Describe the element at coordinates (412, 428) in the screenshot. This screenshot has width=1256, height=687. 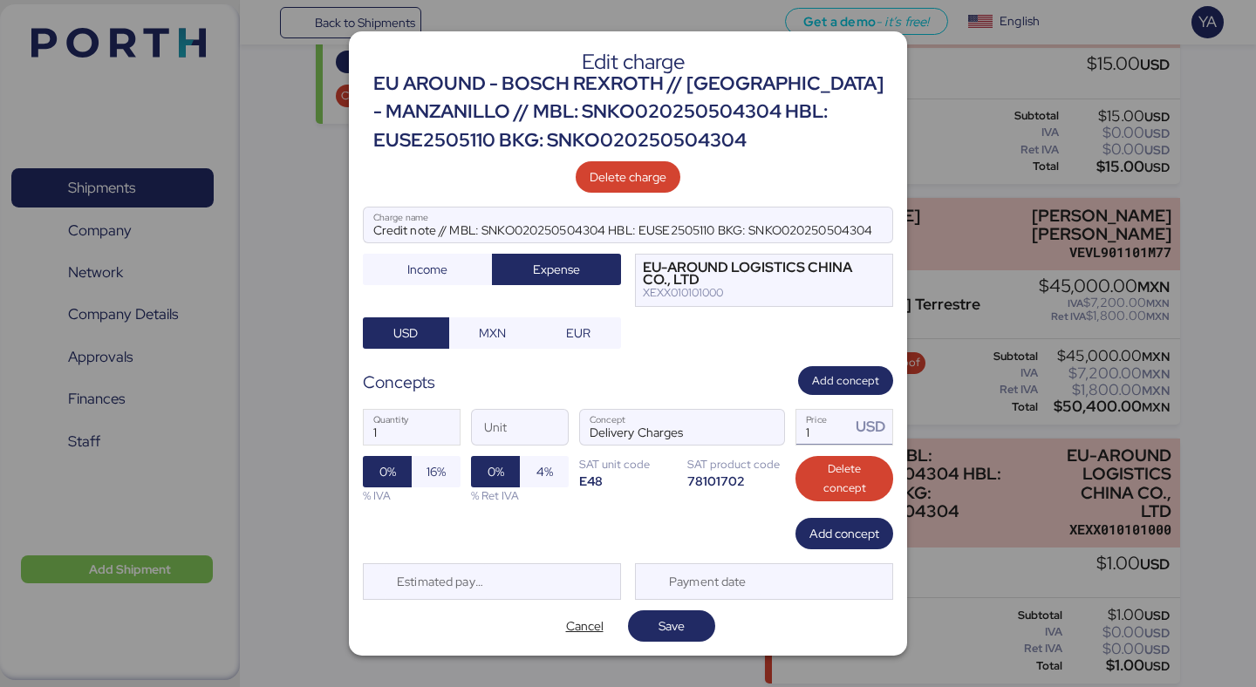
I see `input: Quantity` at that location.